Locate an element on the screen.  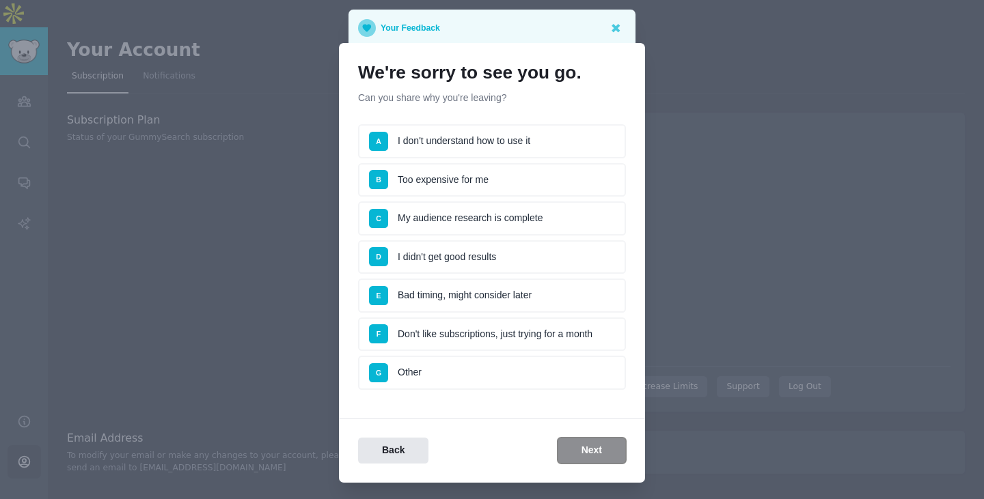
span: A is located at coordinates (378, 141).